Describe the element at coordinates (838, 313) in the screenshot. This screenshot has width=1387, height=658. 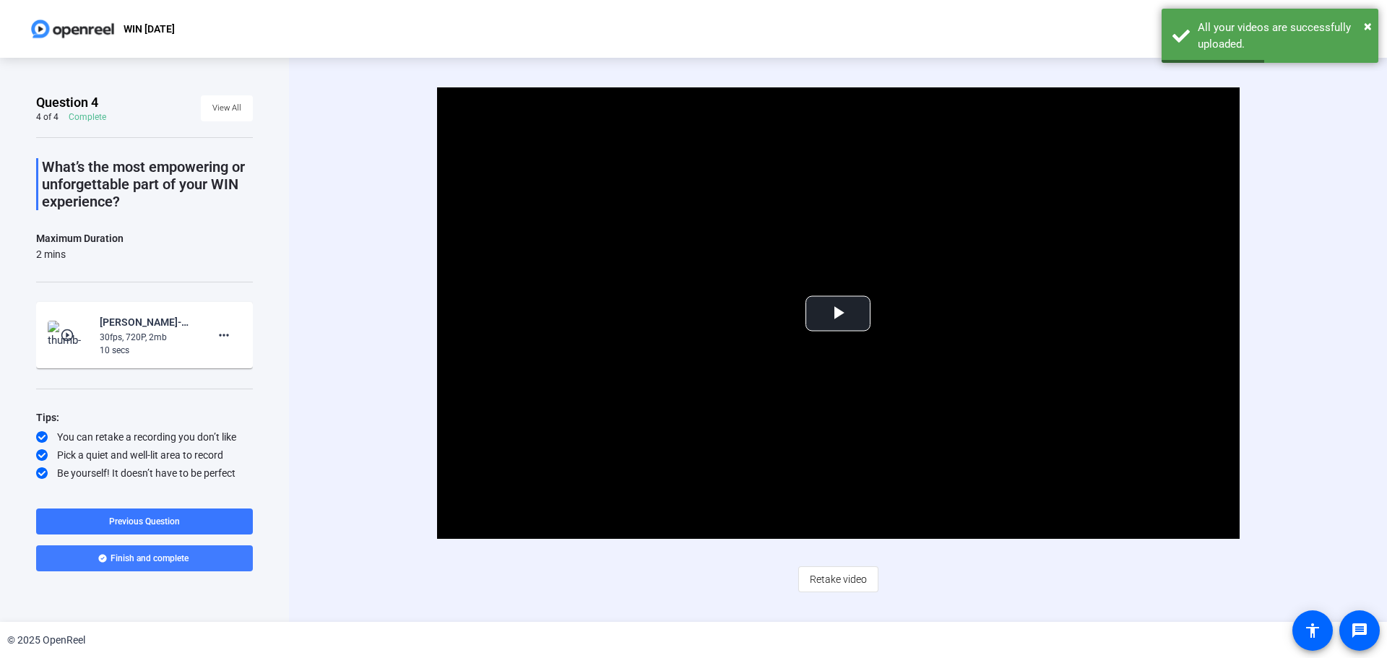
I see `button: Play Video` at that location.